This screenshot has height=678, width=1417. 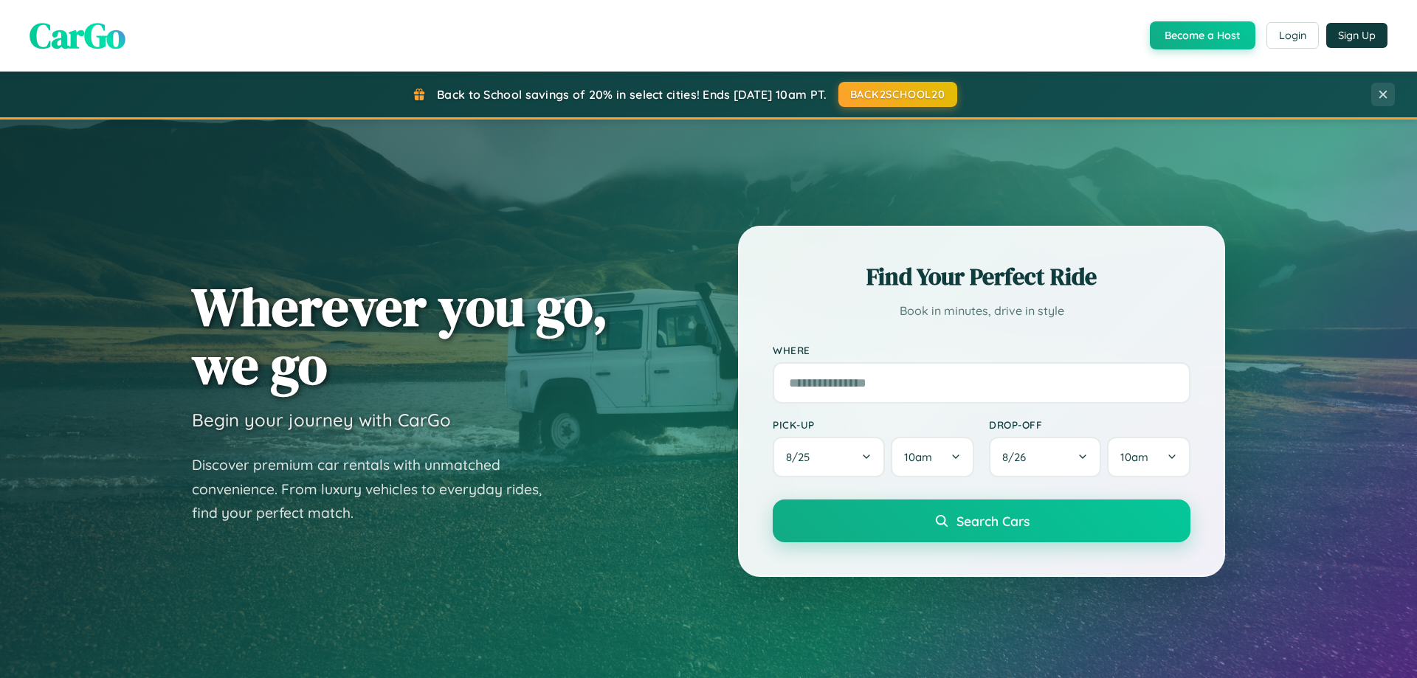 I want to click on h2: Find Your Perfect Ride, so click(x=982, y=277).